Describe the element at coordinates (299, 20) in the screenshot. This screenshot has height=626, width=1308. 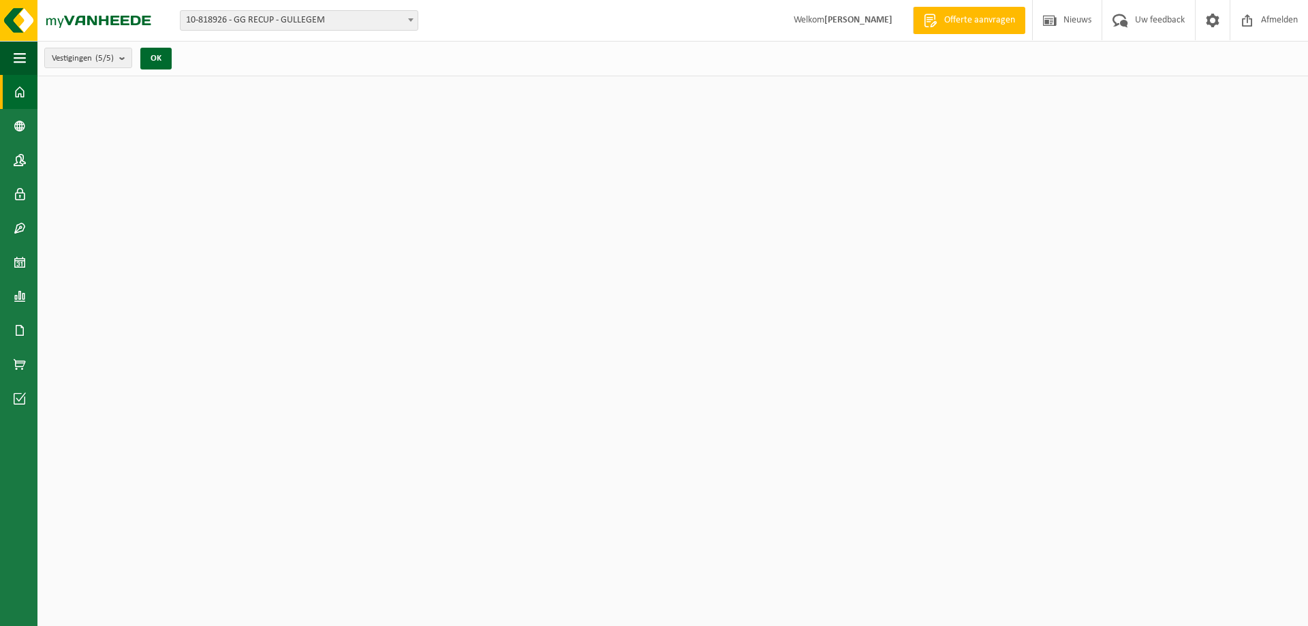
I see `span: 10-818926 - GG RECUP - GULLEGEM` at that location.